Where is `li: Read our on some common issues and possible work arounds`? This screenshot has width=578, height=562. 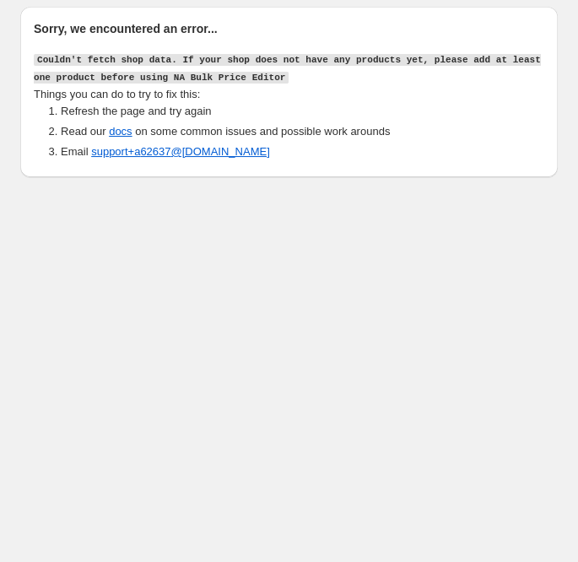 li: Read our on some common issues and possible work arounds is located at coordinates (302, 132).